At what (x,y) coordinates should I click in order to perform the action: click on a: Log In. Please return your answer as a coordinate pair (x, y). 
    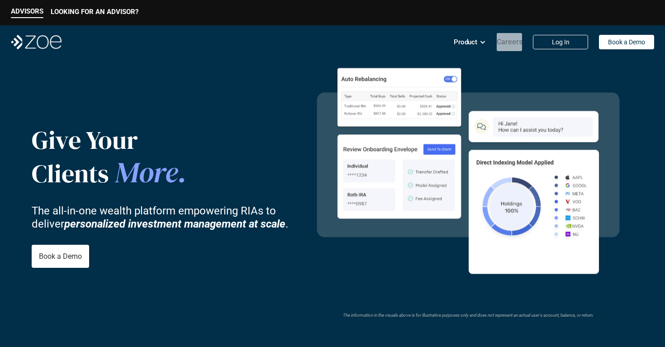
    Looking at the image, I should click on (560, 42).